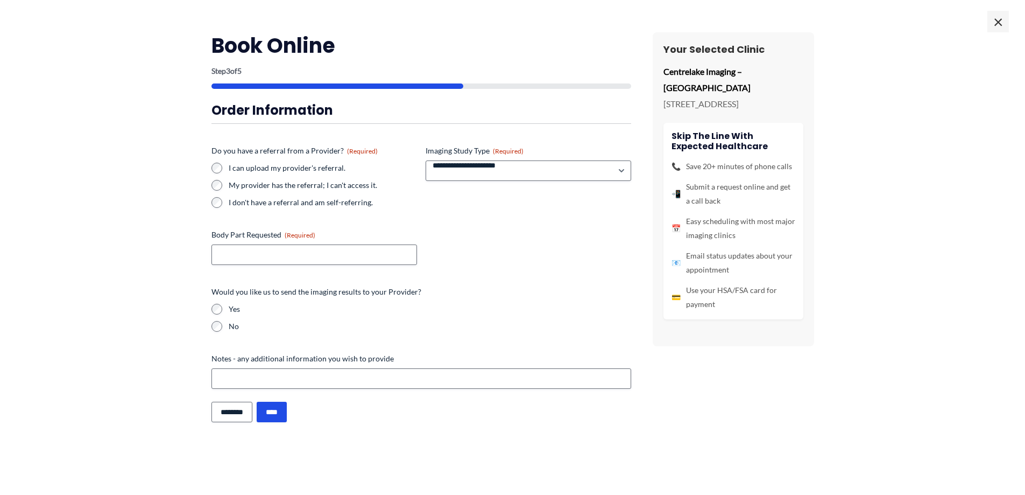 The width and height of the screenshot is (1025, 495). I want to click on label: Imaging Study Type, so click(529, 151).